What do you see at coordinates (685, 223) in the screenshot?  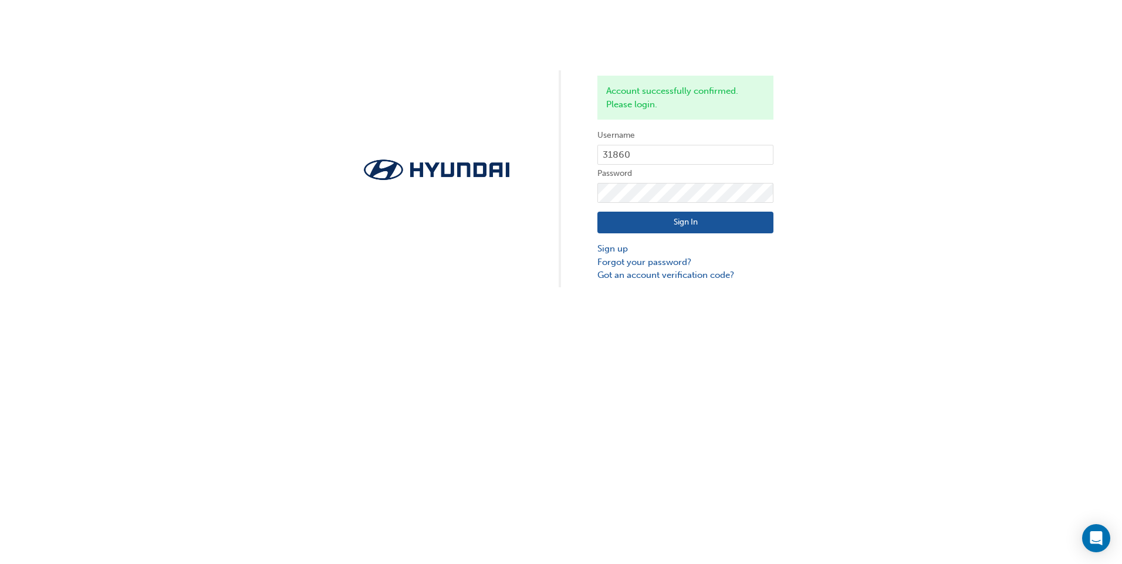 I see `button: Sign In` at bounding box center [685, 223].